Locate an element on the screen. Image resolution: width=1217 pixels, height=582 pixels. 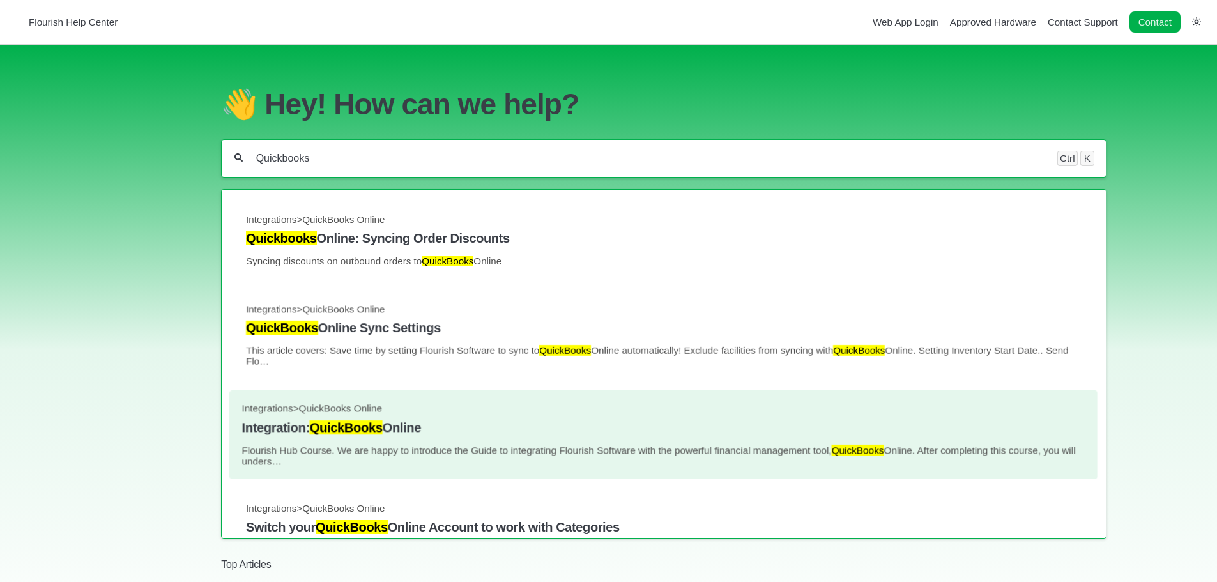
kbd: K is located at coordinates (1087, 158).